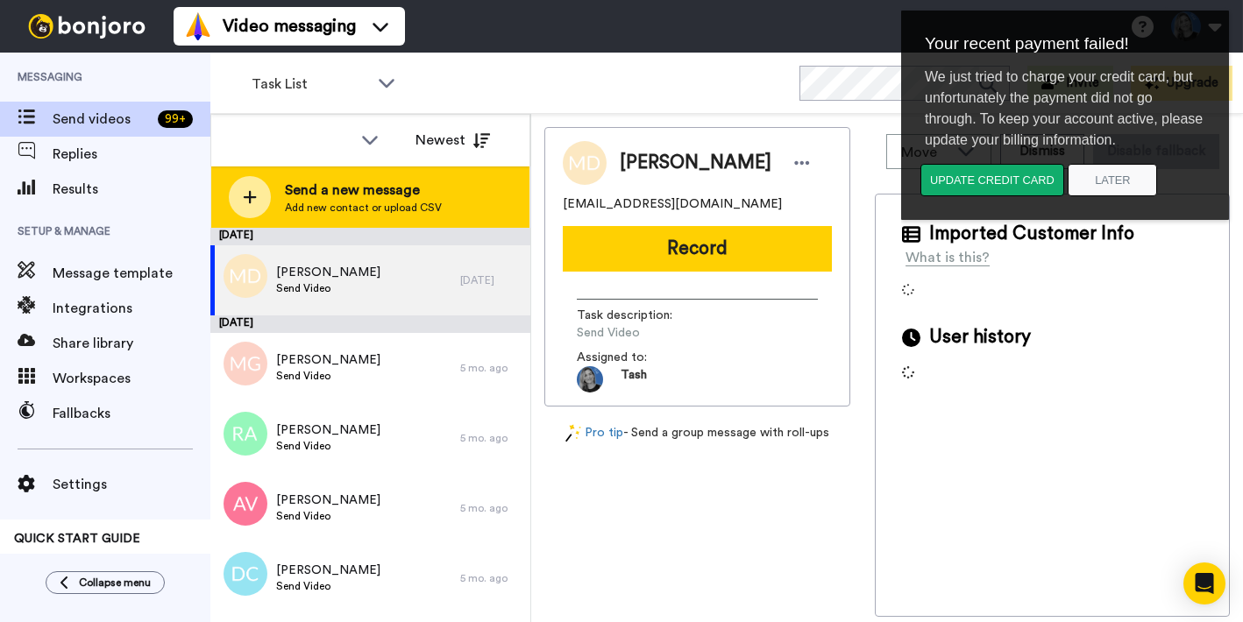 The width and height of the screenshot is (1243, 622). Describe the element at coordinates (164, 37) in the screenshot. I see `div: Your recent payment failed!` at that location.